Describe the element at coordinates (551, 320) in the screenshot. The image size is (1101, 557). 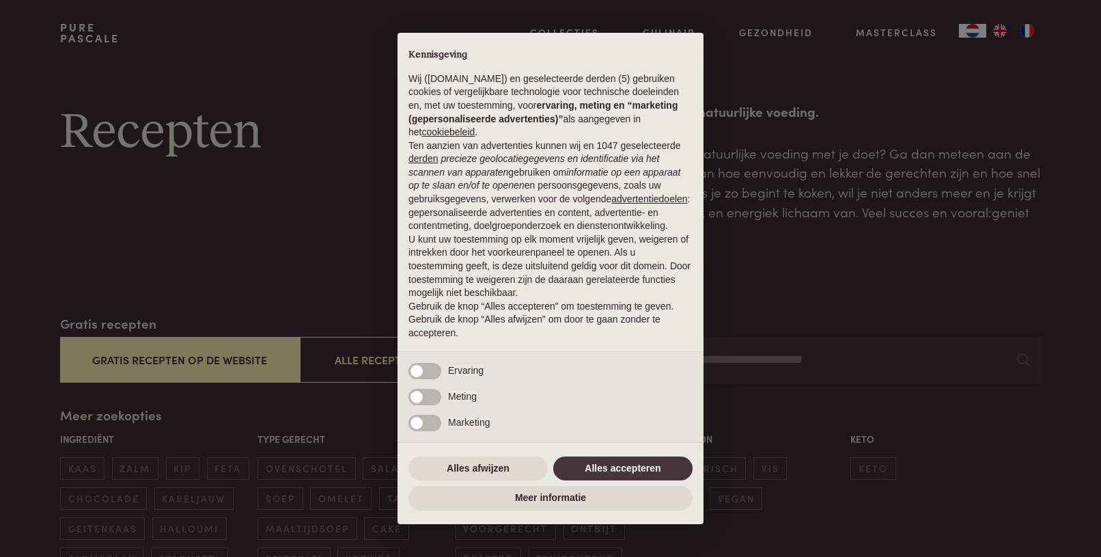
I see `p: Gebruik de knop “Alles accepteren” om toestemming te geven. Gebruik de knop “Alles afwijzen” om d...` at that location.